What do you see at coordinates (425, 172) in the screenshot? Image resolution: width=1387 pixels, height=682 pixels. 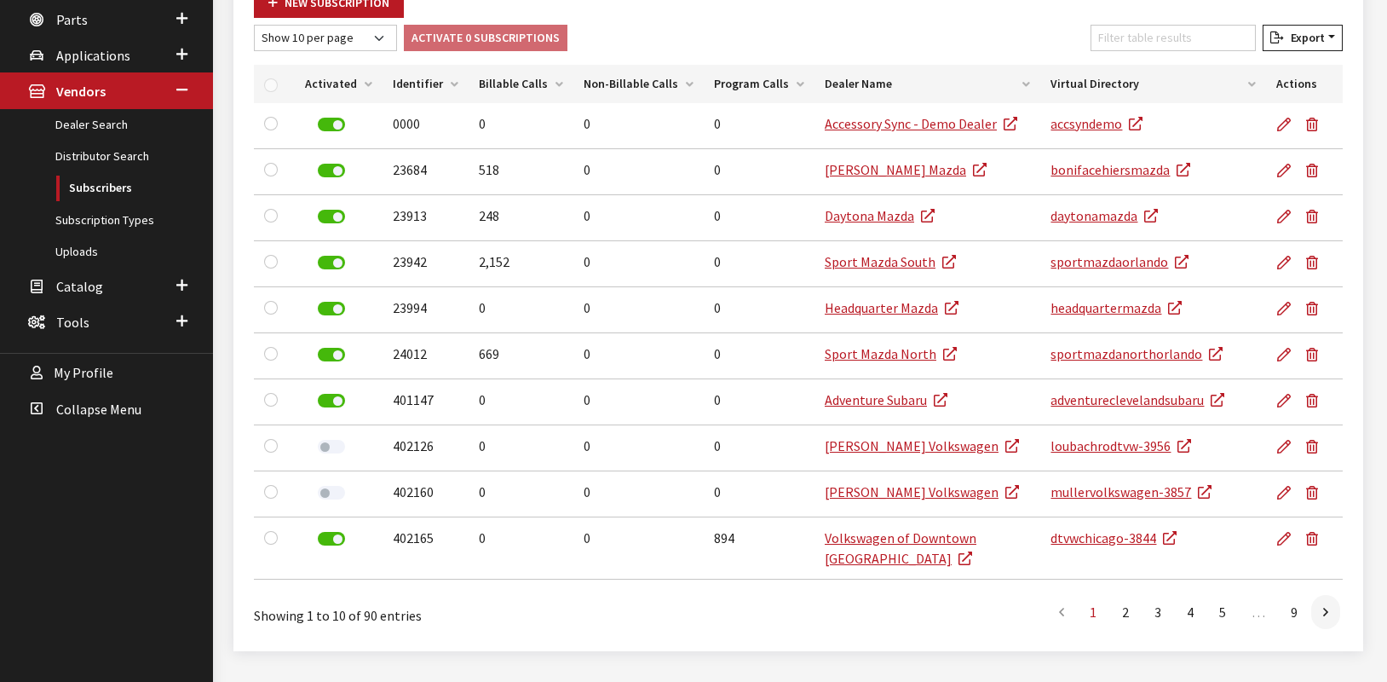 I see `td: 23684` at bounding box center [425, 172].